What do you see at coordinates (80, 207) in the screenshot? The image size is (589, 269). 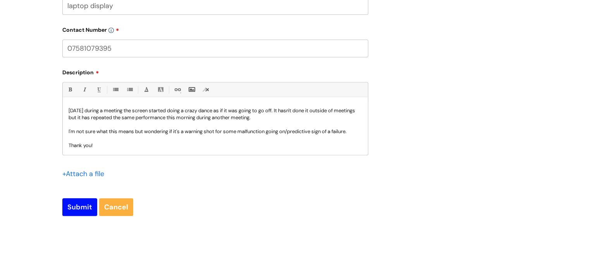 I see `input: Submit` at bounding box center [80, 207].